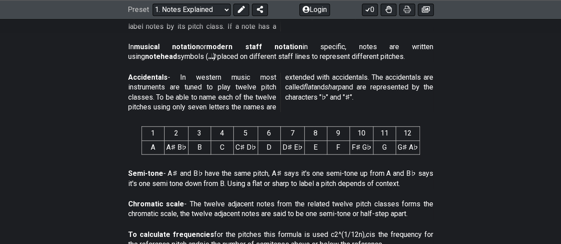 This screenshot has height=244, width=561. What do you see at coordinates (407, 10) in the screenshot?
I see `button: Print` at bounding box center [407, 10].